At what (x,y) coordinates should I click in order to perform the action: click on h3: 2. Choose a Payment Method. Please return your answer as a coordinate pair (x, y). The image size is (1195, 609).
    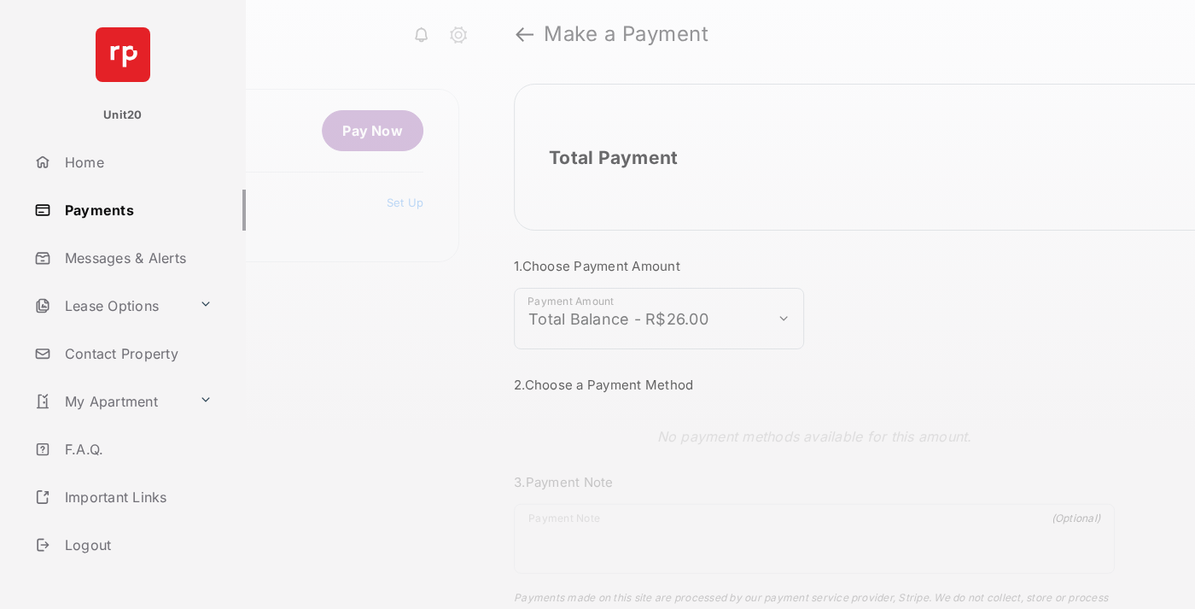
    Looking at the image, I should click on (814, 384).